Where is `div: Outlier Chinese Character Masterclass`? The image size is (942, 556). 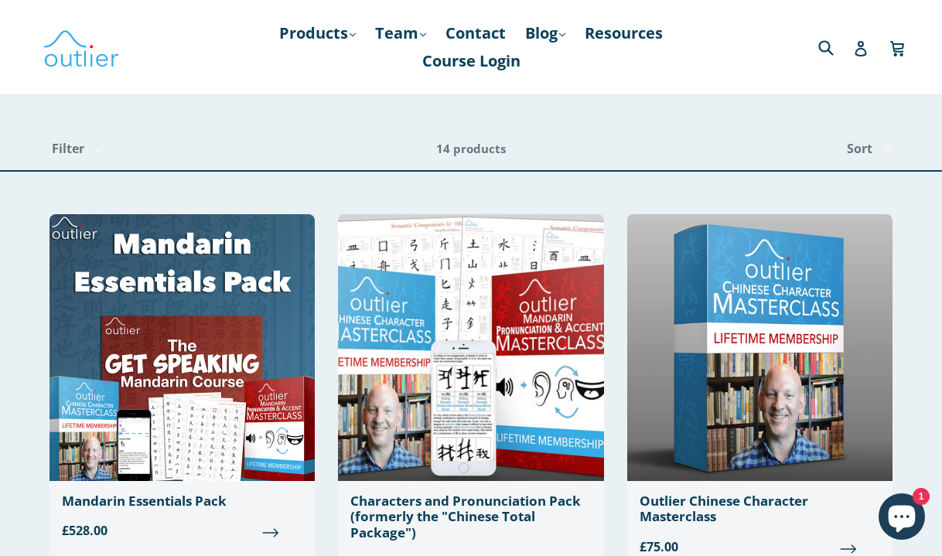 div: Outlier Chinese Character Masterclass is located at coordinates (759, 509).